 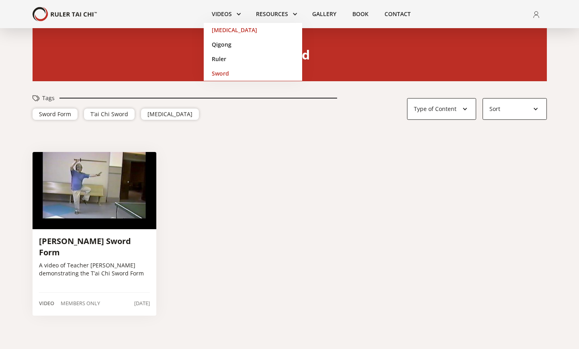 What do you see at coordinates (109, 114) in the screenshot?
I see `a: T’ai Chi Sword` at bounding box center [109, 114].